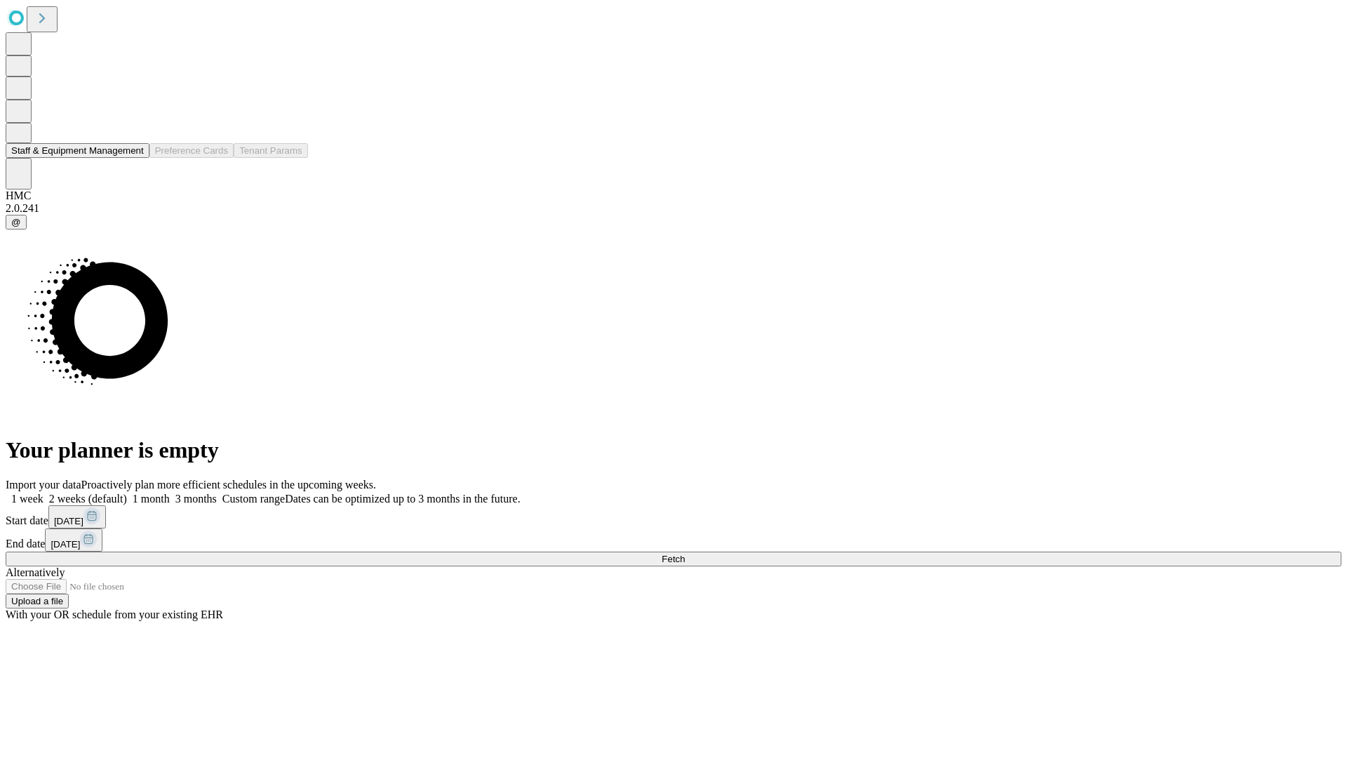 Image resolution: width=1347 pixels, height=758 pixels. I want to click on button: Tenant Params, so click(271, 150).